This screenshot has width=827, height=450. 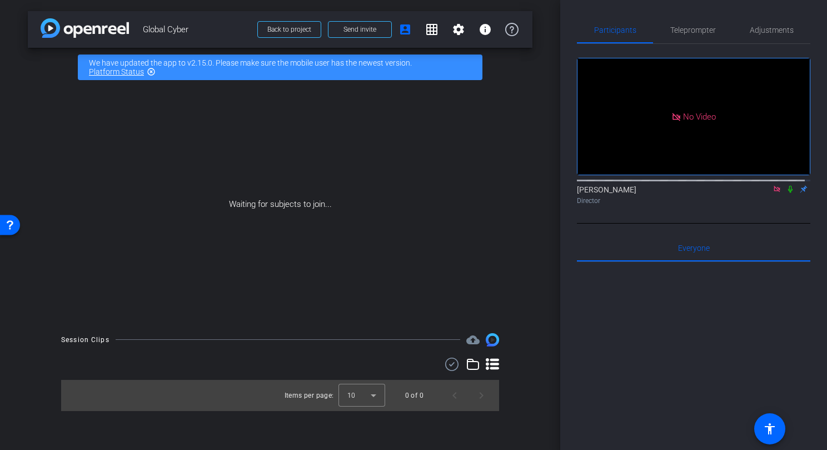 What do you see at coordinates (770, 429) in the screenshot?
I see `mat-icon: accessibility` at bounding box center [770, 429].